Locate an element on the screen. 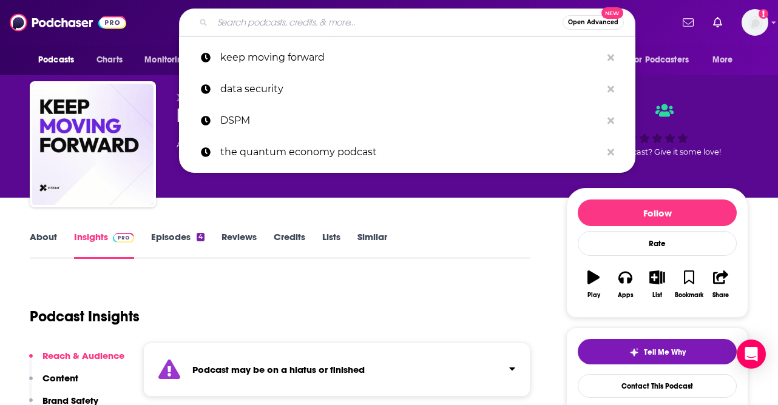 This screenshot has height=405, width=778. a: InsightsPodchaser Pro is located at coordinates (104, 245).